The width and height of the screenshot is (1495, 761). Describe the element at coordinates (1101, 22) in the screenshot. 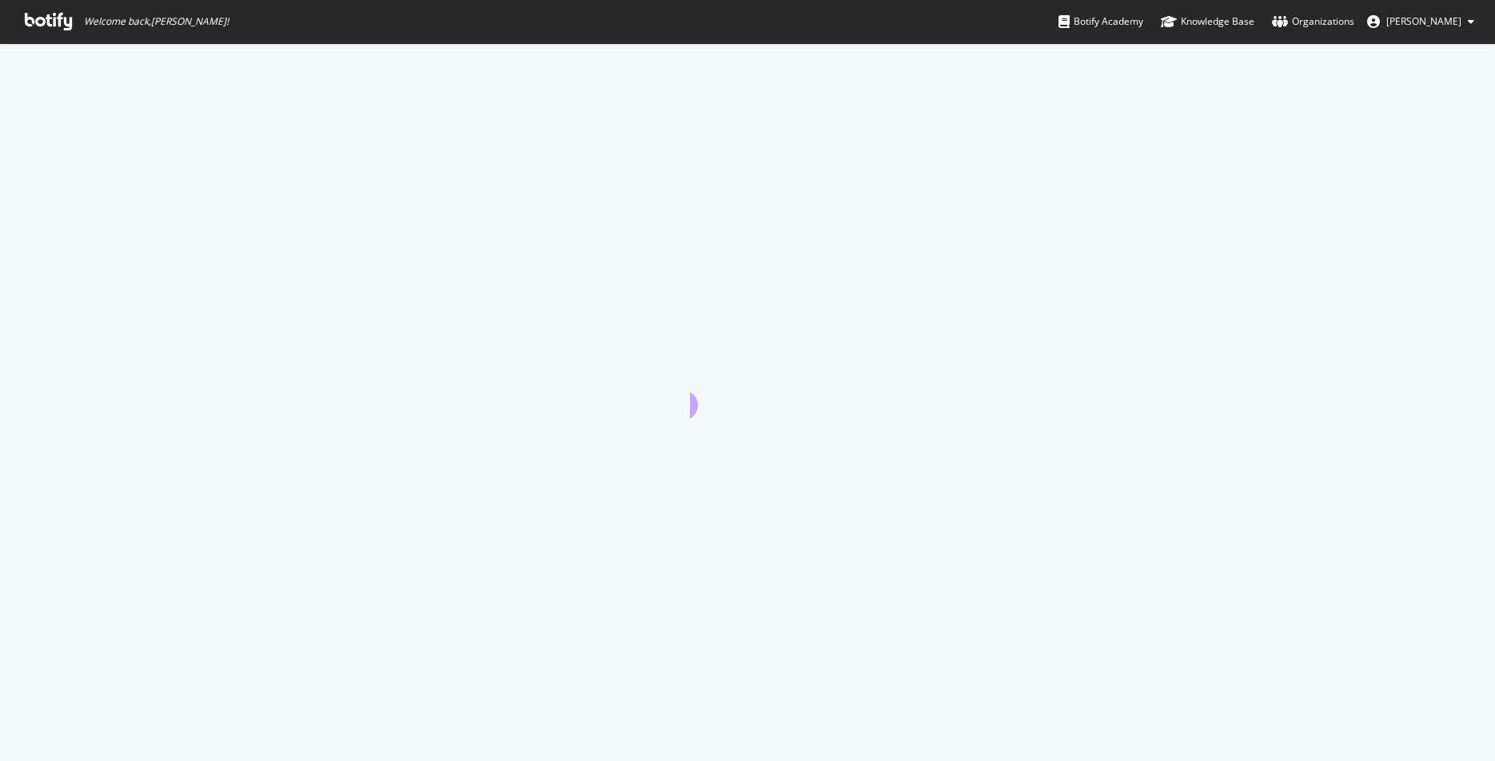

I see `div: Botify Academy` at that location.